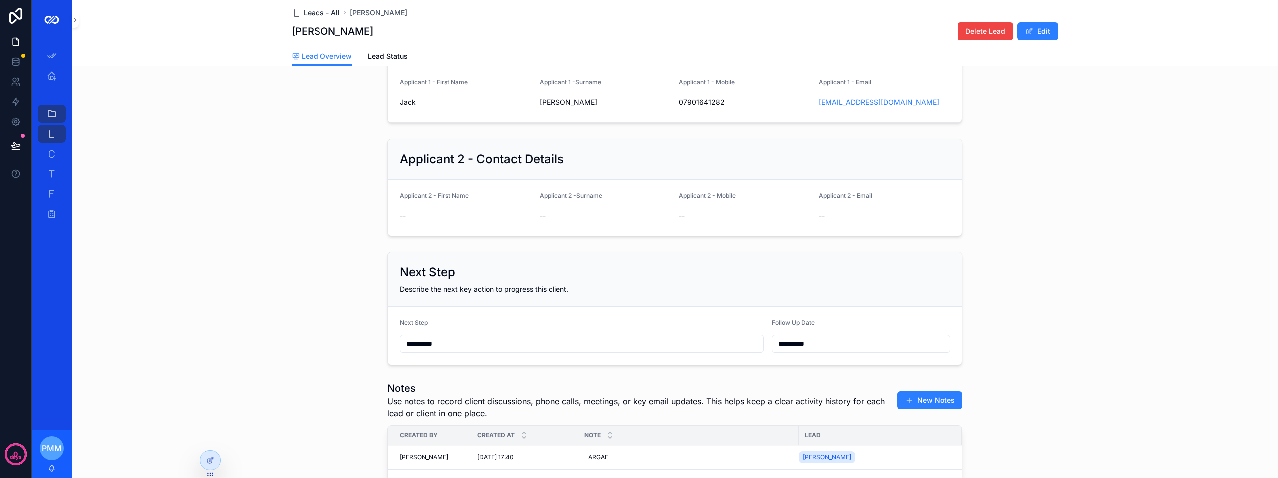  I want to click on img: App logo, so click(52, 20).